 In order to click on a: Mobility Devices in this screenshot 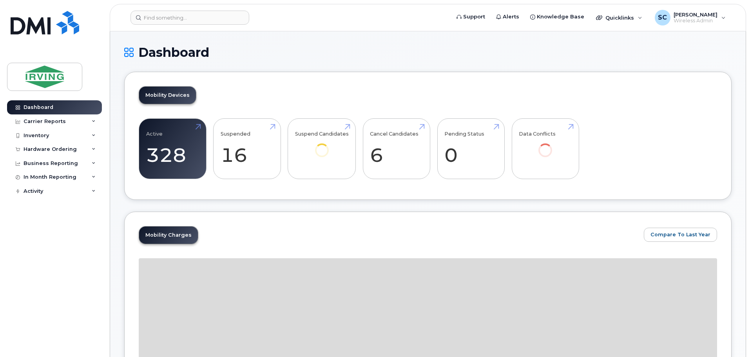, I will do `click(167, 95)`.